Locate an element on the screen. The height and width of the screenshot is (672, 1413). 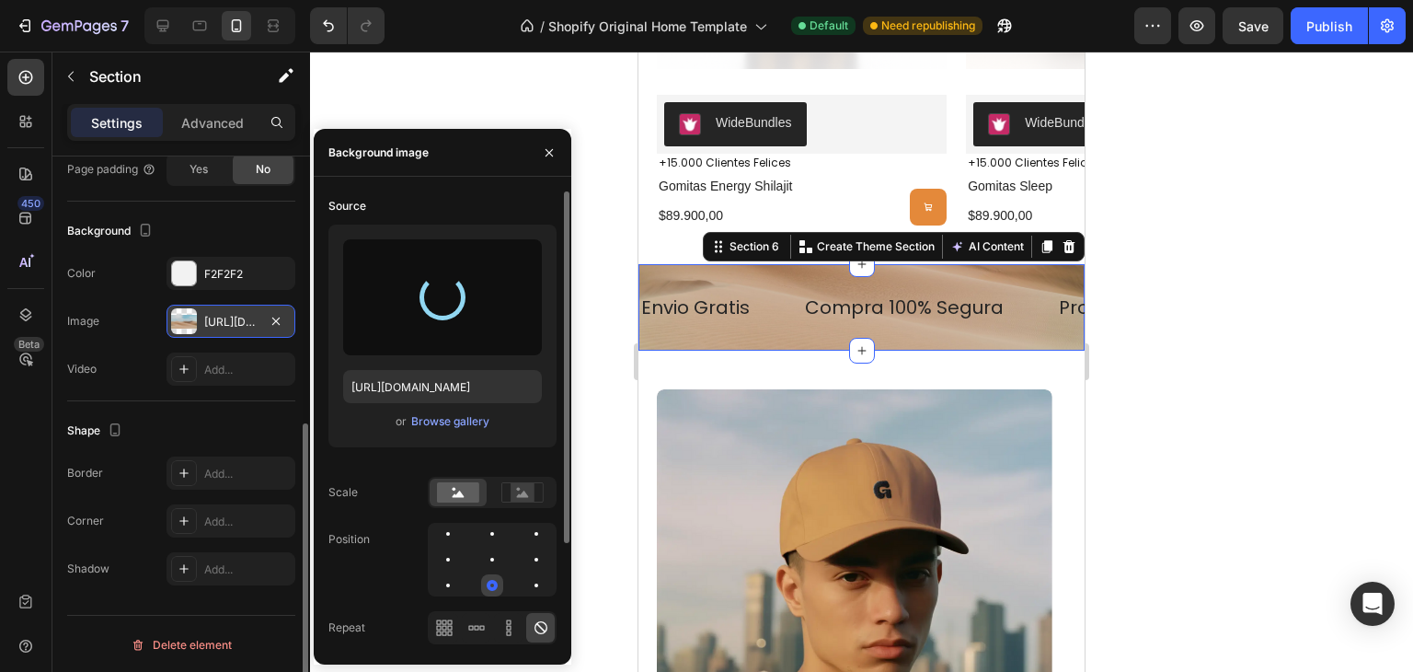
span: No is located at coordinates (263, 169).